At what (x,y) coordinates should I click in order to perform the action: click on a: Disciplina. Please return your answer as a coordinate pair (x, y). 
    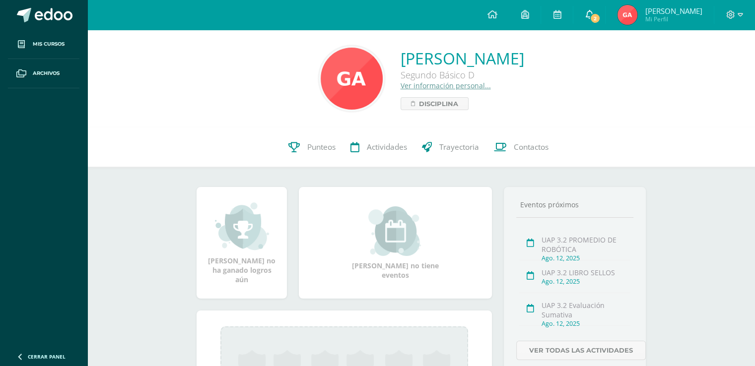
    Looking at the image, I should click on (434, 104).